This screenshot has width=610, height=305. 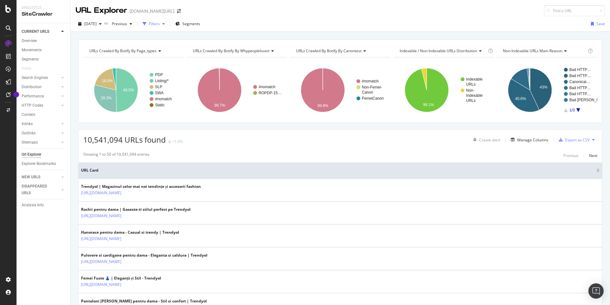 What do you see at coordinates (40, 31) in the screenshot?
I see `a: CURRENT URLS` at bounding box center [40, 31].